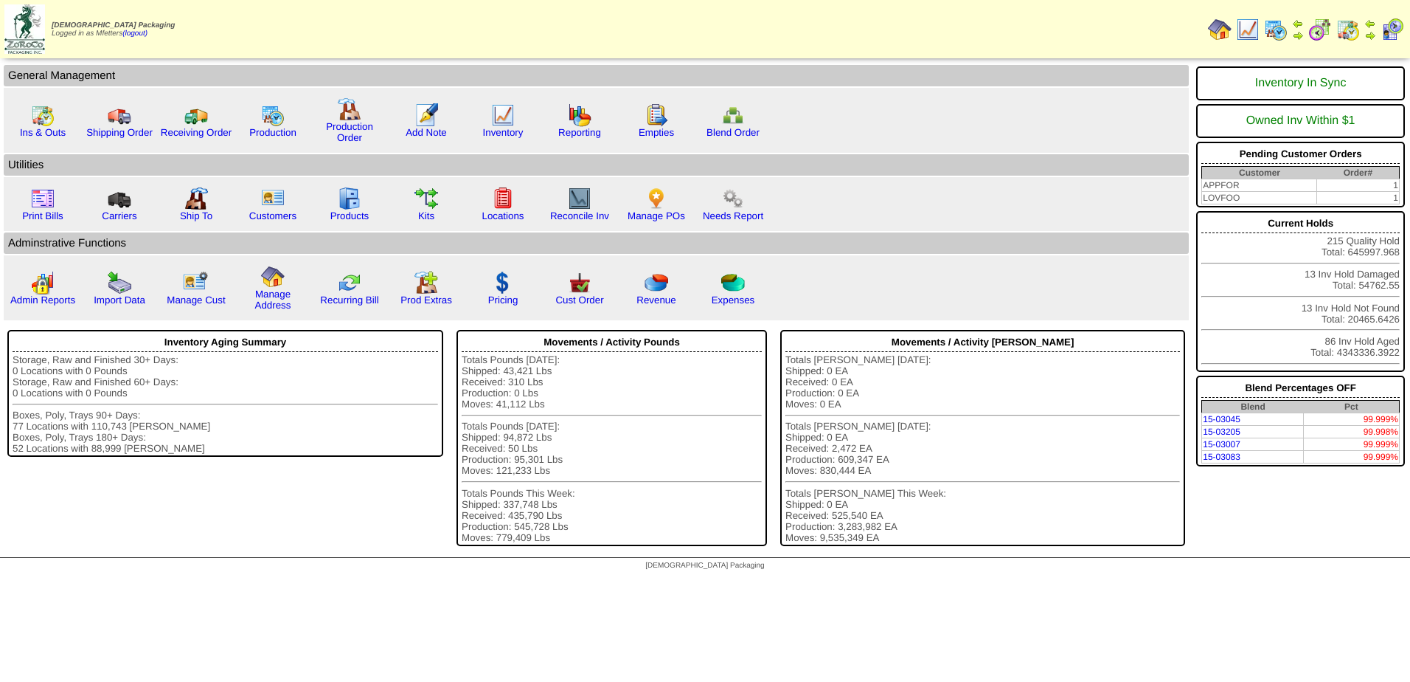  Describe the element at coordinates (43, 215) in the screenshot. I see `a: Print Bills` at that location.